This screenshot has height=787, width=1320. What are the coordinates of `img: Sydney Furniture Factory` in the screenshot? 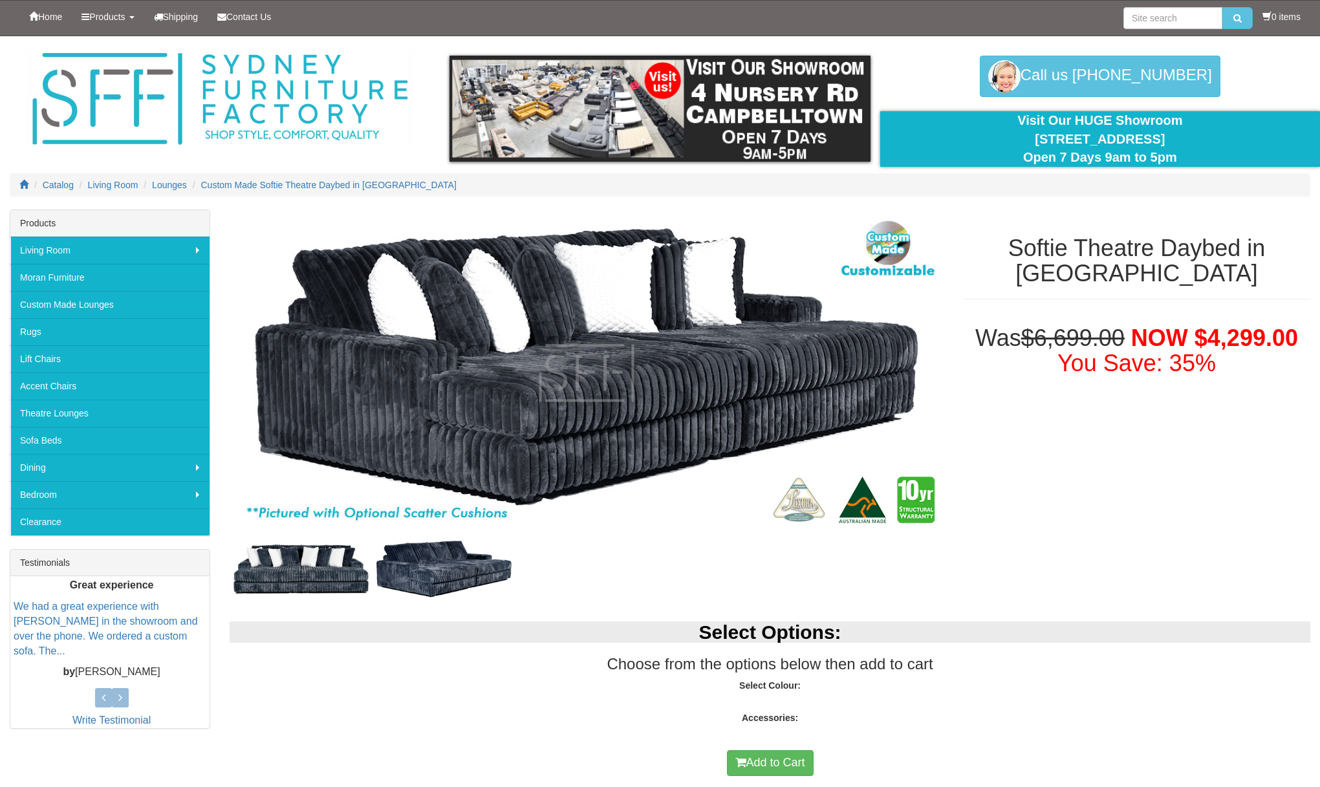 It's located at (220, 99).